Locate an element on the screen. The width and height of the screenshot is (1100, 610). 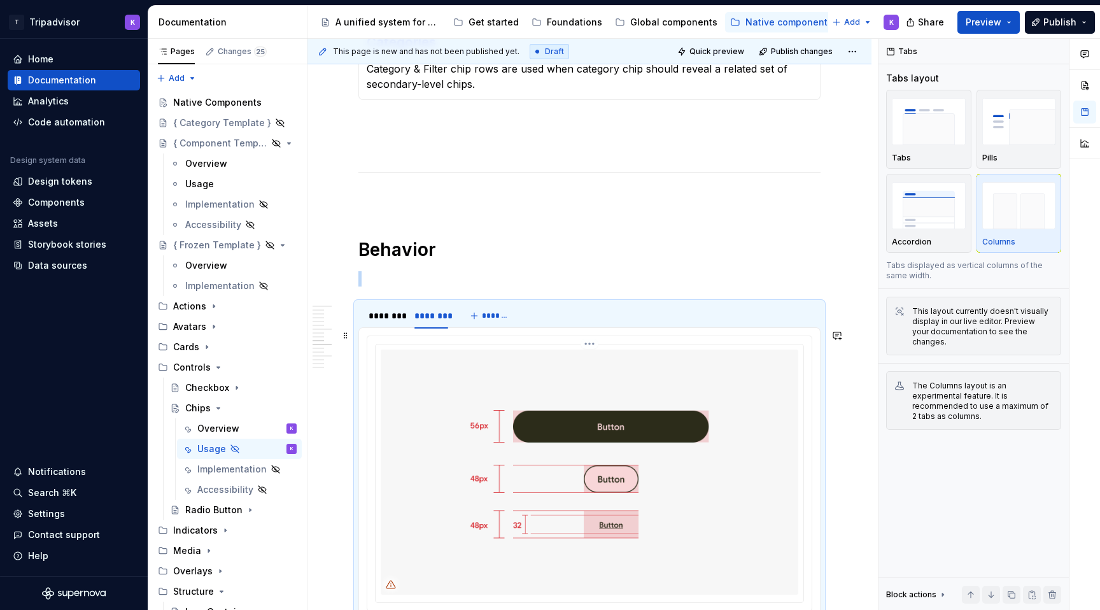
span: Draft is located at coordinates (554, 52).